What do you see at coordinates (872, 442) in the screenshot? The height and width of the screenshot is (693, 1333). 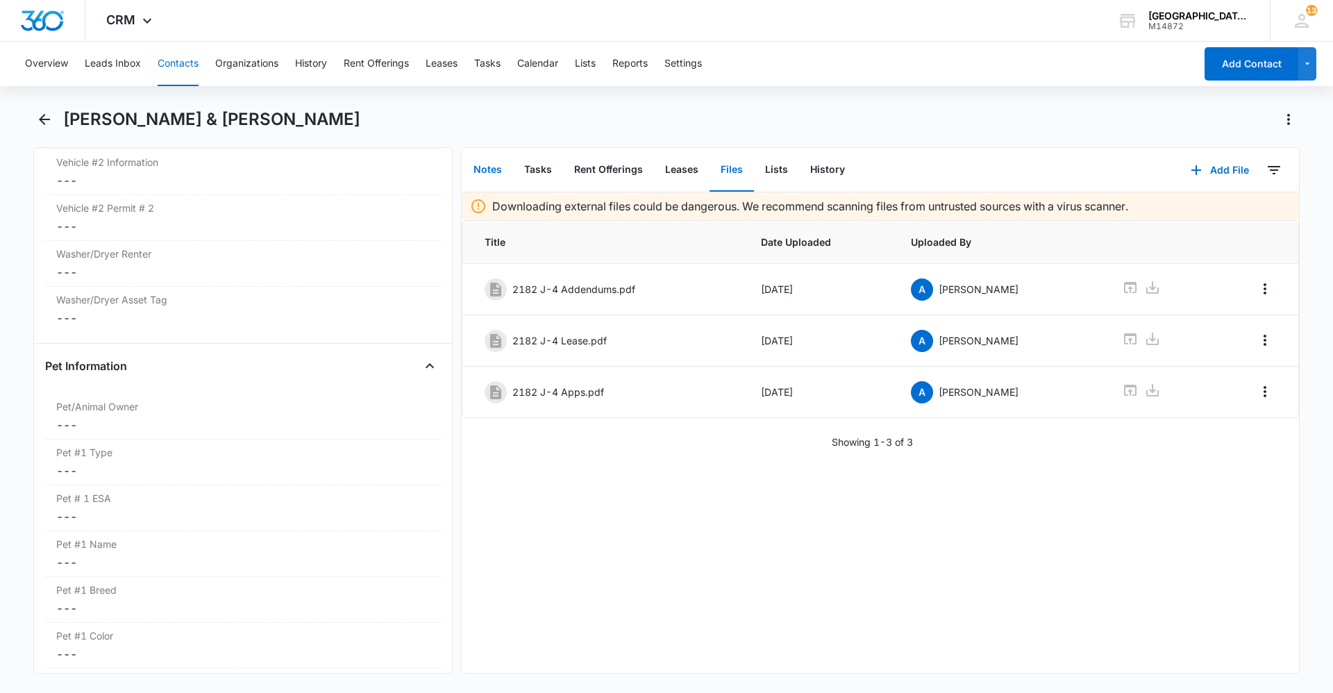 I see `p: Showing 1-3 of 3` at bounding box center [872, 442].